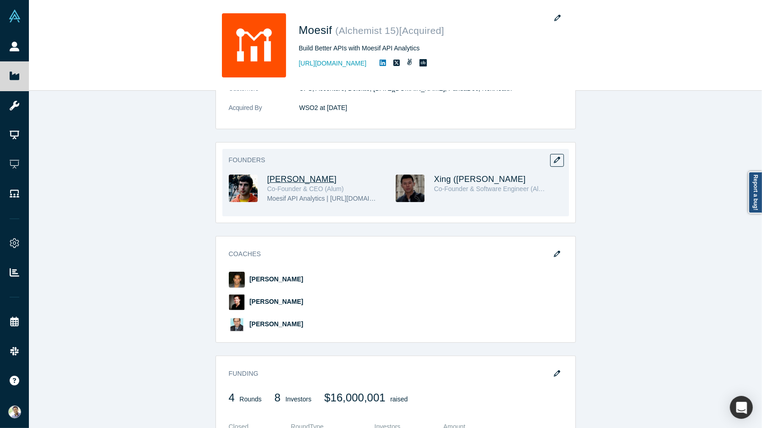 The height and width of the screenshot is (428, 762). Describe the element at coordinates (264, 93) in the screenshot. I see `dt: Customers` at that location.